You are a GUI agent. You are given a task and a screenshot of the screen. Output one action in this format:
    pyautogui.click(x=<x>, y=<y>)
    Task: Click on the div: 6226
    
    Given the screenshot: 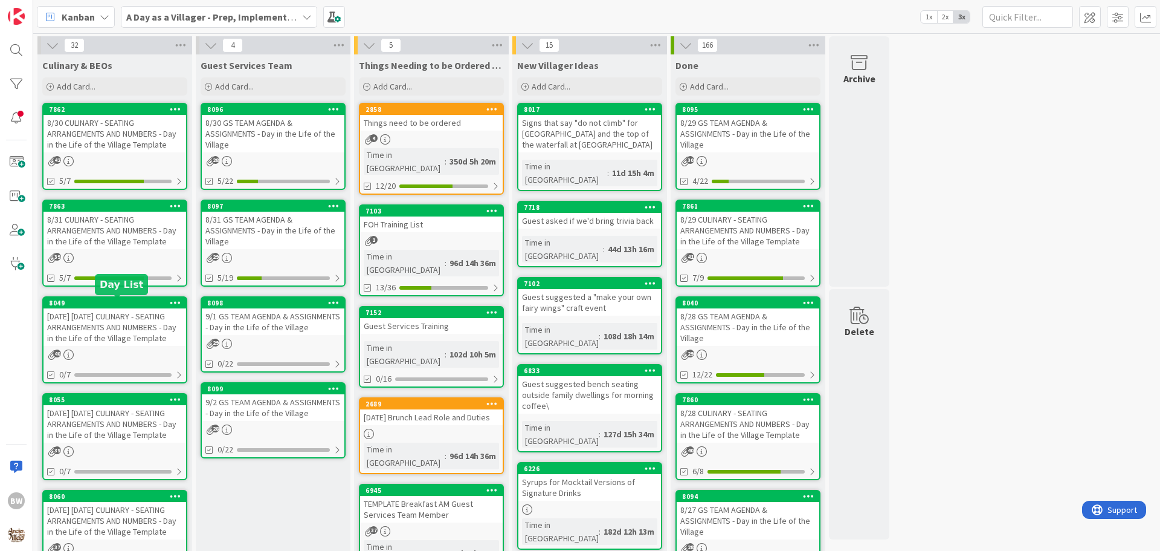 What is the action you would take?
    pyautogui.click(x=592, y=468)
    